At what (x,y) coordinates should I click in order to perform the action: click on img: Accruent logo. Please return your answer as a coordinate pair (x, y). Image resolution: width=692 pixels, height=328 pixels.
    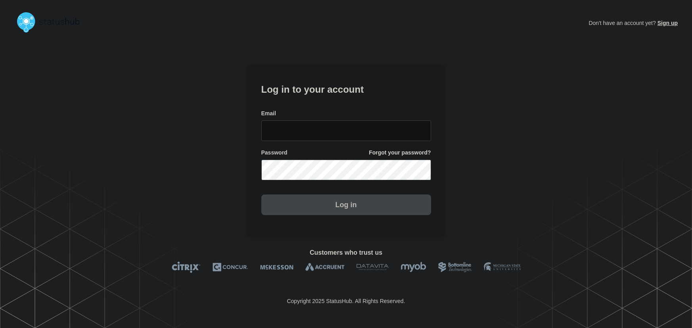
    Looking at the image, I should click on (325, 267).